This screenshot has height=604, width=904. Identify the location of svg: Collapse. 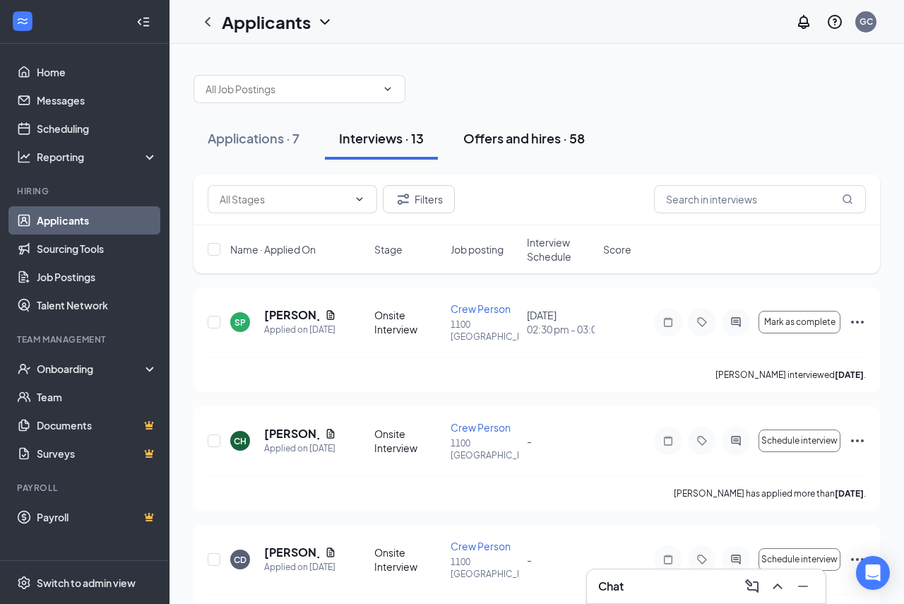
(143, 22).